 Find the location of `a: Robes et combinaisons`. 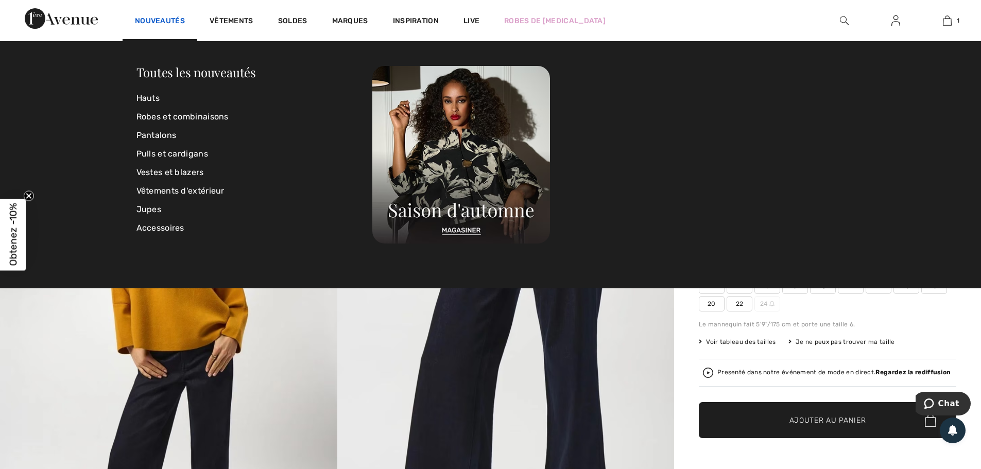

a: Robes et combinaisons is located at coordinates (254, 117).